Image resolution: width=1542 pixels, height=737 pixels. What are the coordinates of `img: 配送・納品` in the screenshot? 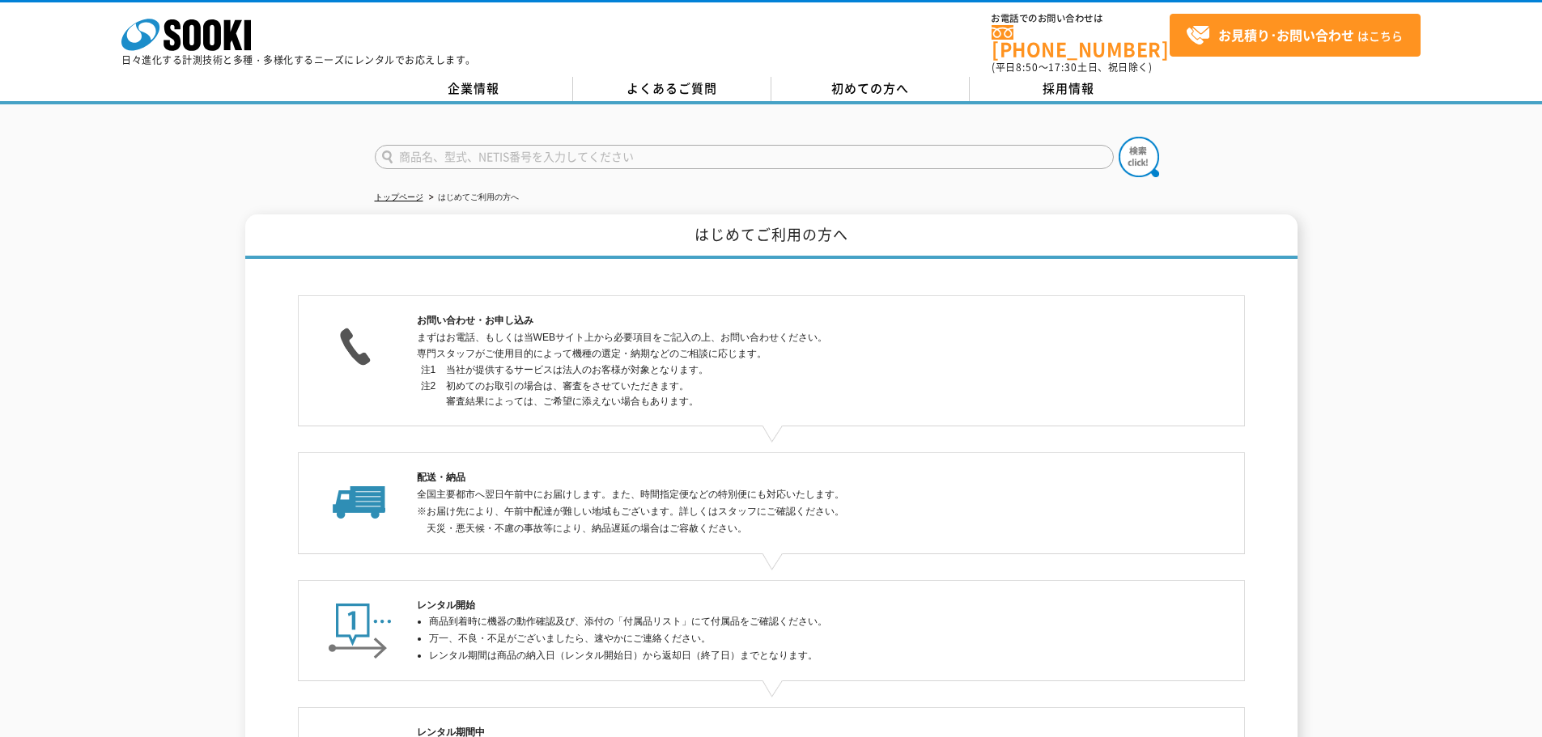 It's located at (359, 495).